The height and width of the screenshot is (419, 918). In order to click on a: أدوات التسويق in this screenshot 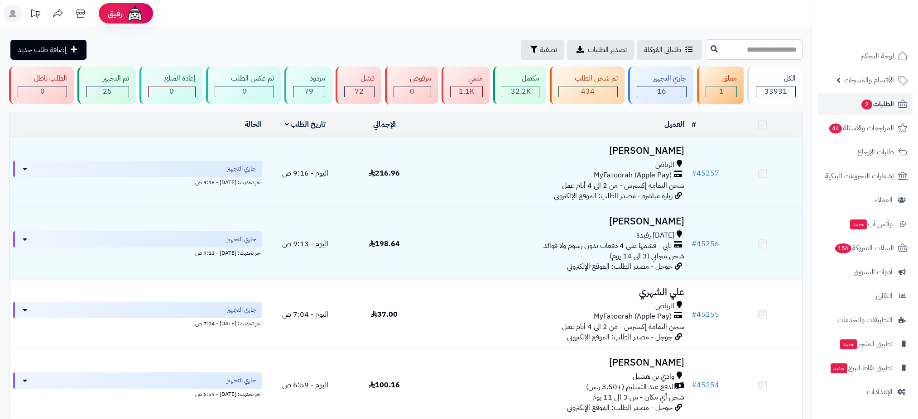, I will do `click(865, 272)`.